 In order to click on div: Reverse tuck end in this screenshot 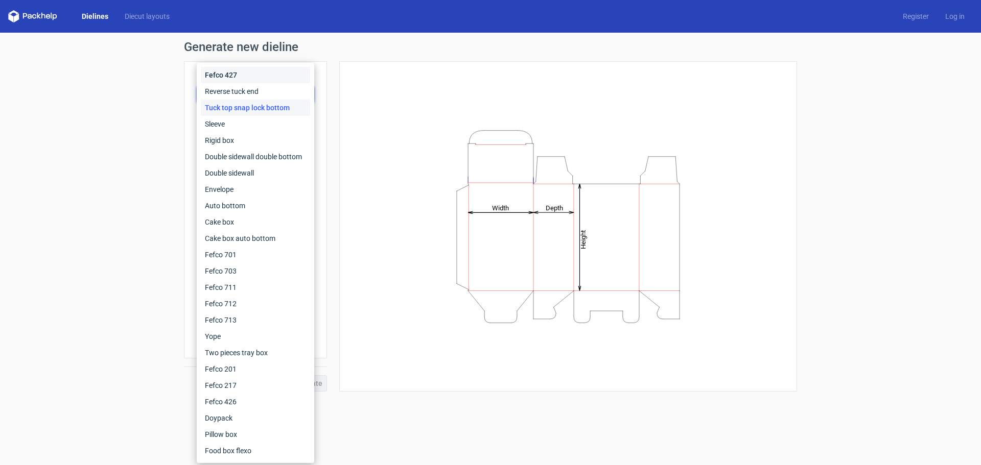, I will do `click(255, 91)`.